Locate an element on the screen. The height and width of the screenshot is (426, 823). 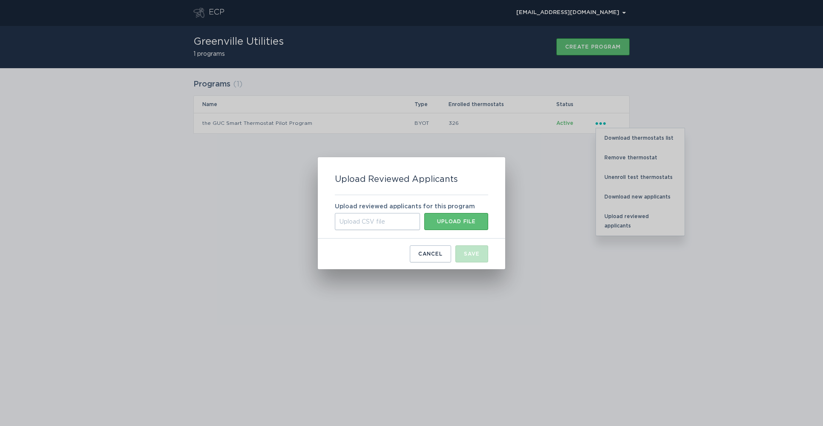
button: Save is located at coordinates (472, 254).